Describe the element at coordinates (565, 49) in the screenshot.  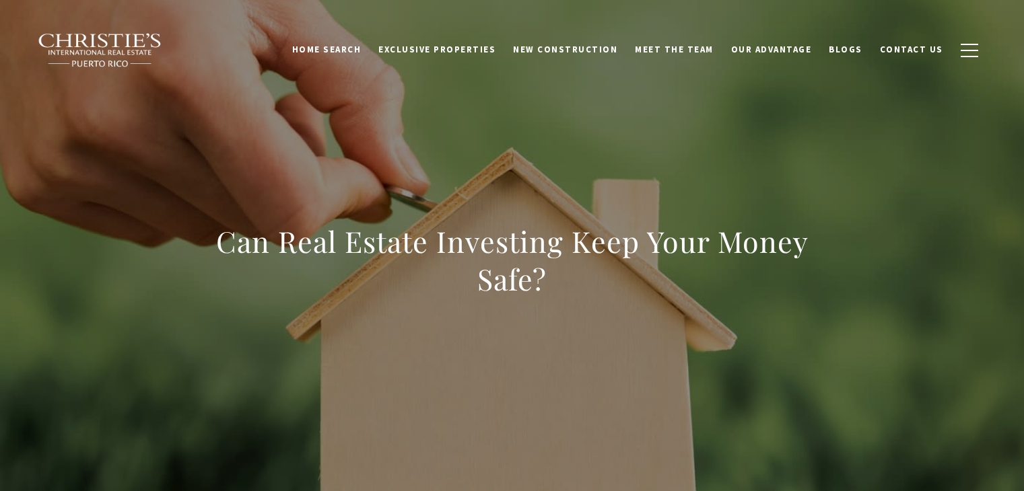
I see `span: New Construction` at that location.